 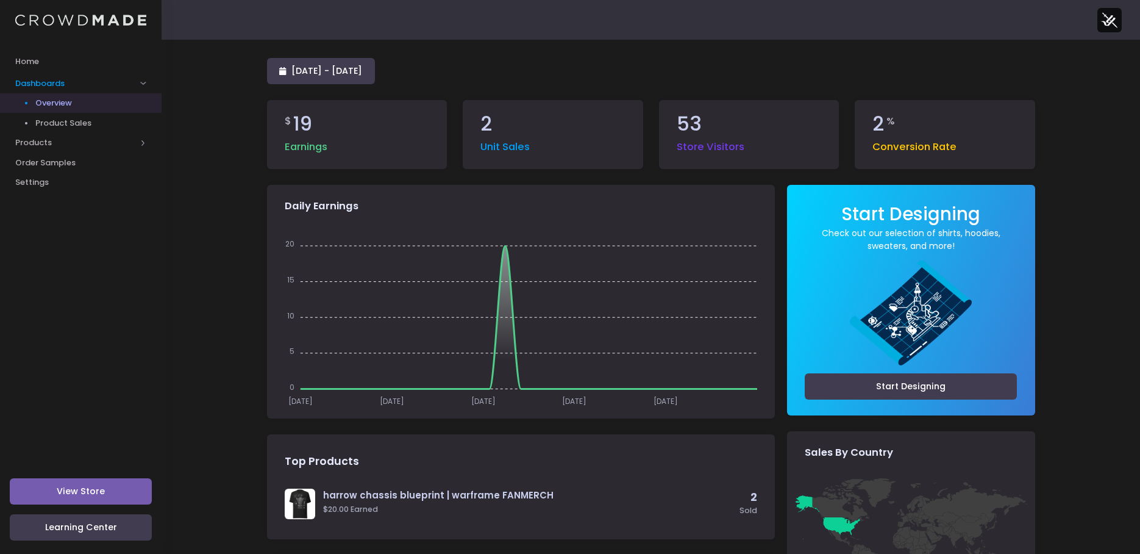 I want to click on a: Check out our selection of shirts, hoodies, sweaters, and more!, so click(x=911, y=240).